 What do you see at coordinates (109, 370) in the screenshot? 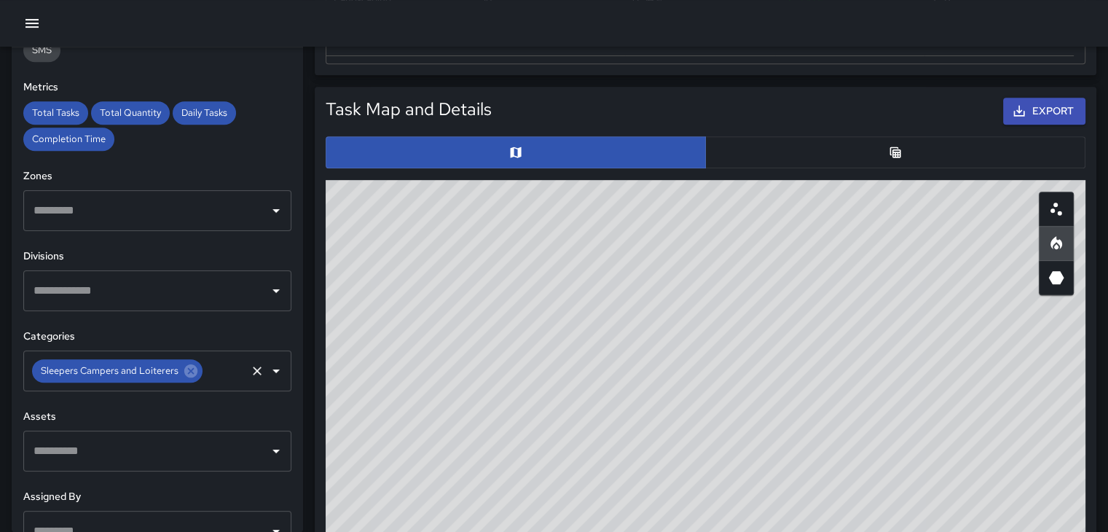
I see `span: Sleepers Campers and Loiterers` at bounding box center [109, 370].